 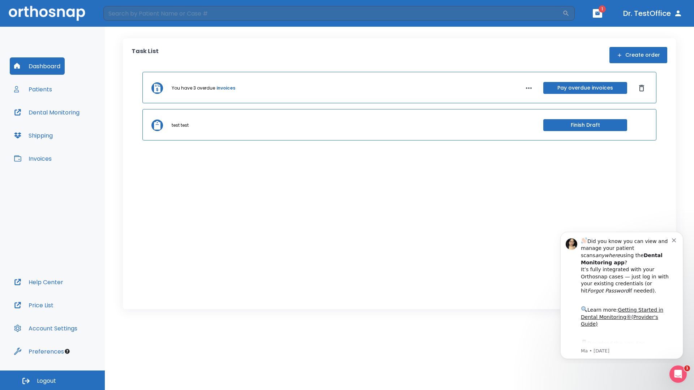 I want to click on button: Patients, so click(x=33, y=89).